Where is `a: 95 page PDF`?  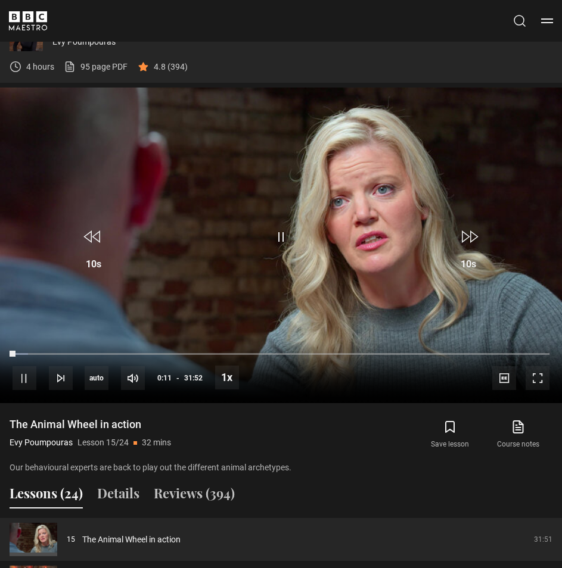 a: 95 page PDF is located at coordinates (95, 67).